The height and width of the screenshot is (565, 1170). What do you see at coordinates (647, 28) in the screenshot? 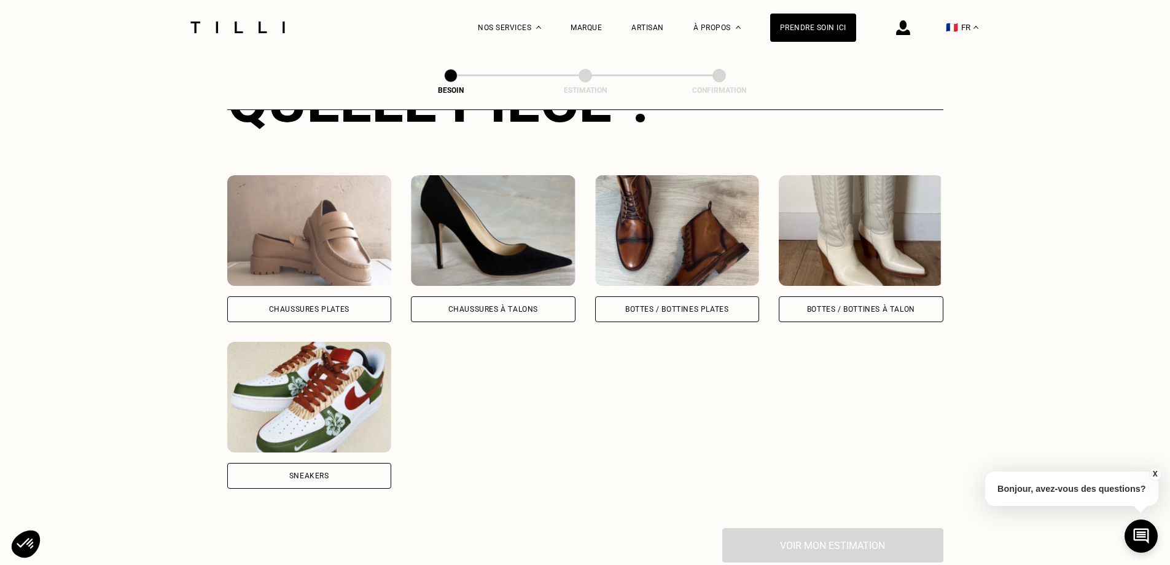
I see `div: Artisan` at bounding box center [647, 28].